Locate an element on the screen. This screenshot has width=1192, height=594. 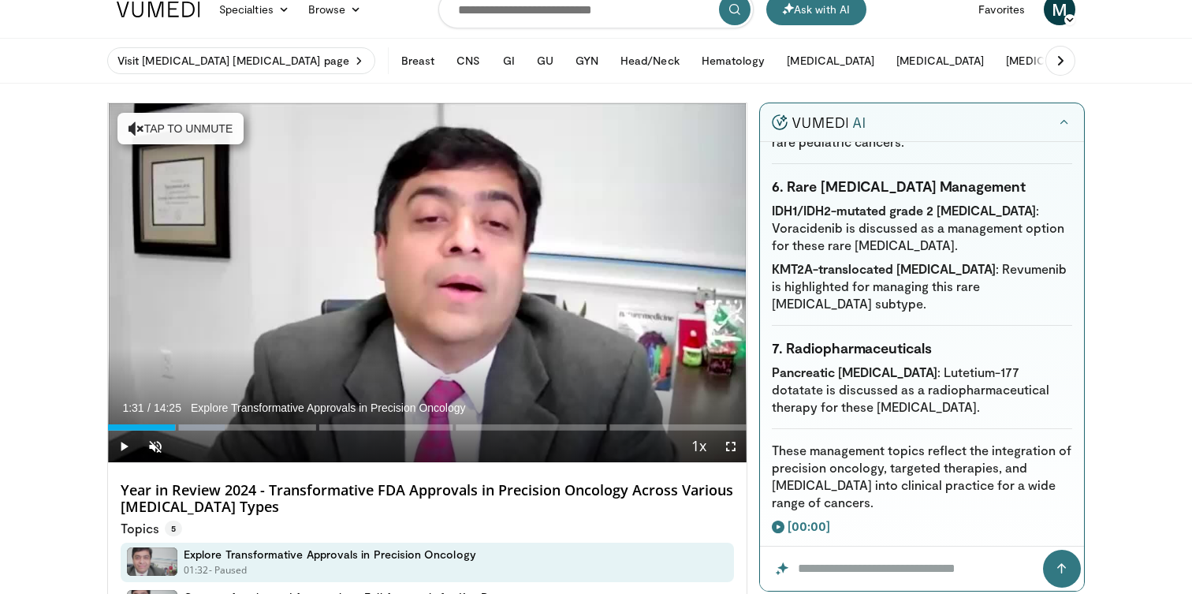
a: [00:00] is located at coordinates (801, 526).